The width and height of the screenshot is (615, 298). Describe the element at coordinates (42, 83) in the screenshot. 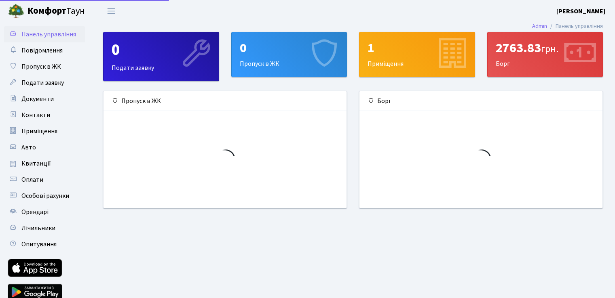

I see `span: Подати заявку` at that location.